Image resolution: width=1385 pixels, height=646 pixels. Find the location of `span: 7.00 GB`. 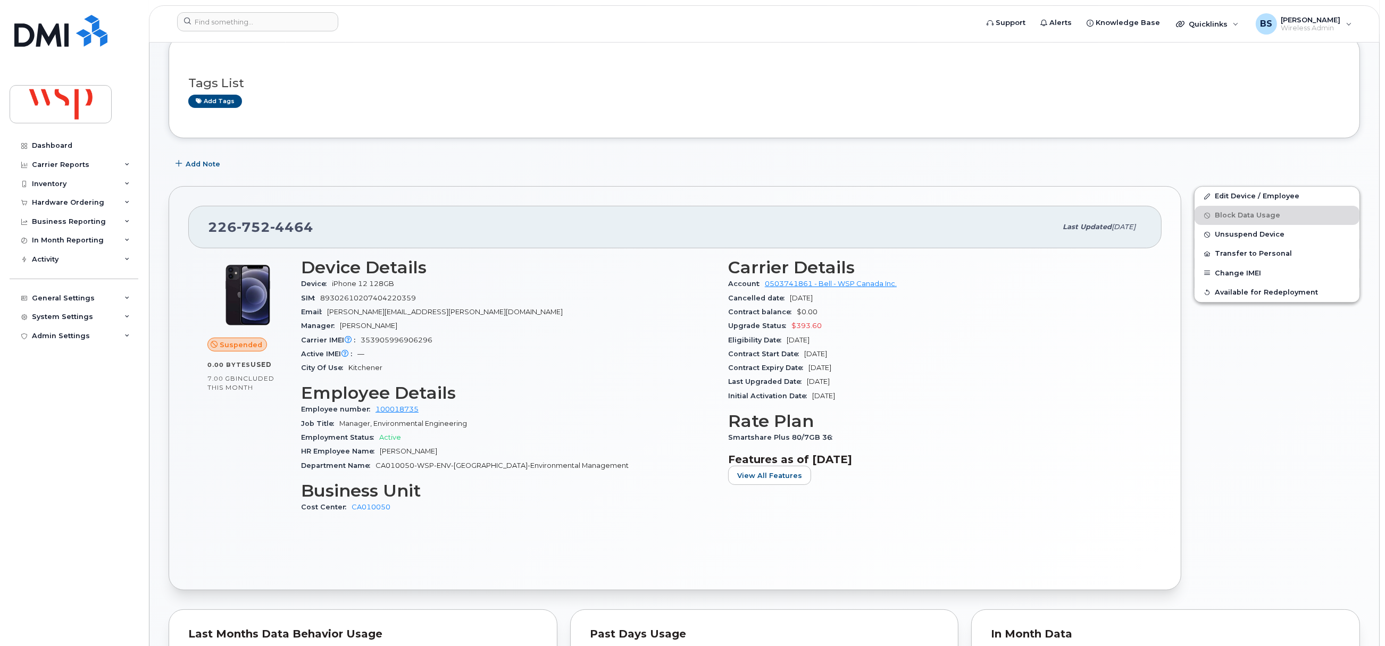

span: 7.00 GB is located at coordinates (221, 379).